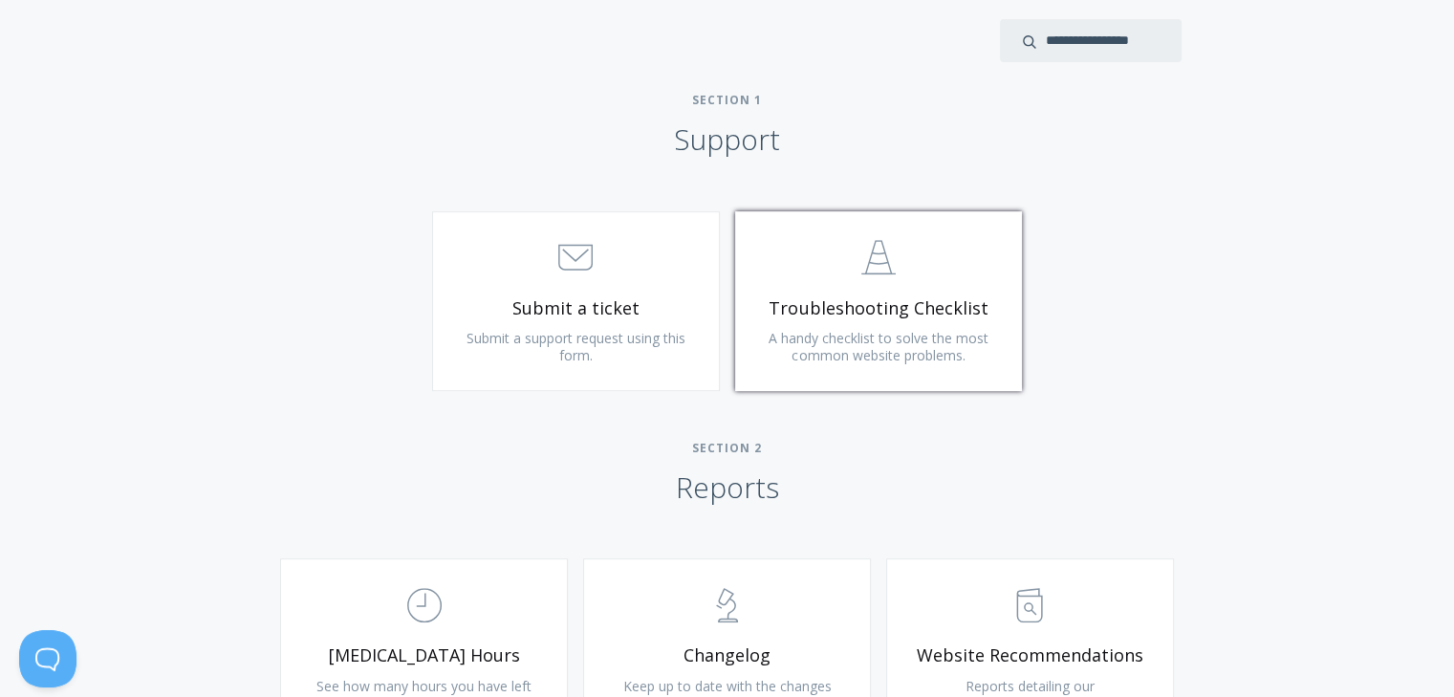 This screenshot has height=697, width=1454. Describe the element at coordinates (726, 655) in the screenshot. I see `span: Changelog` at that location.